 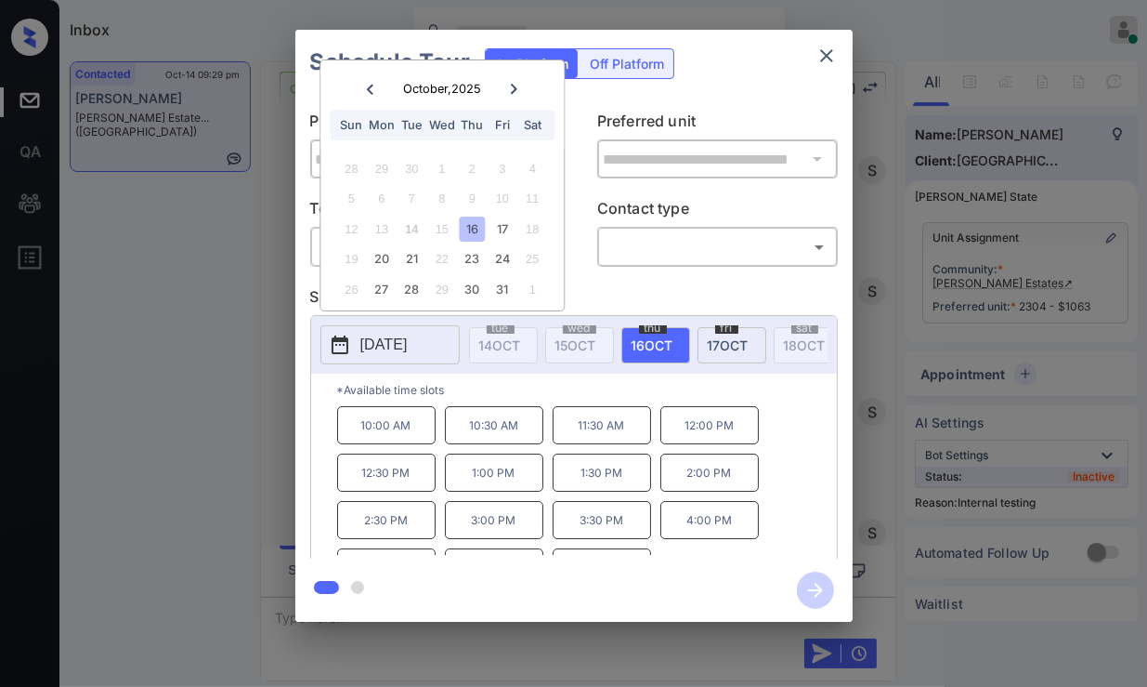 What do you see at coordinates (441, 229) in the screenshot?
I see `div: month 2025-10` at bounding box center [441, 229].